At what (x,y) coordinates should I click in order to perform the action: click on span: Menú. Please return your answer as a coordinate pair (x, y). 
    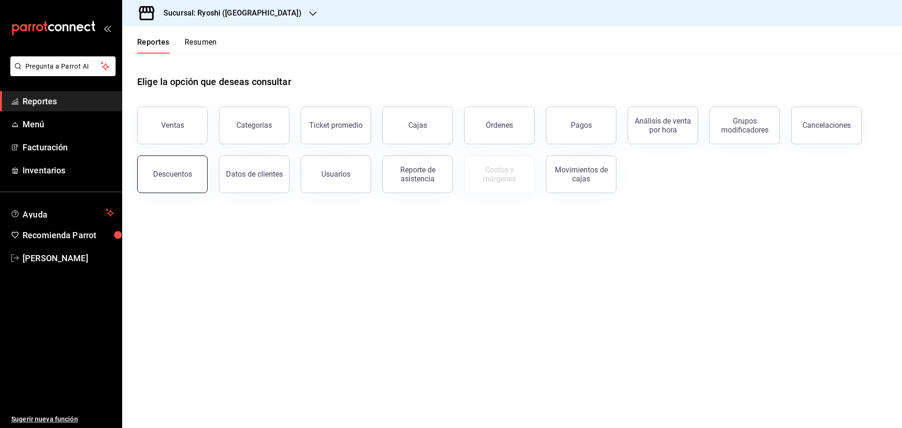
    Looking at the image, I should click on (68, 124).